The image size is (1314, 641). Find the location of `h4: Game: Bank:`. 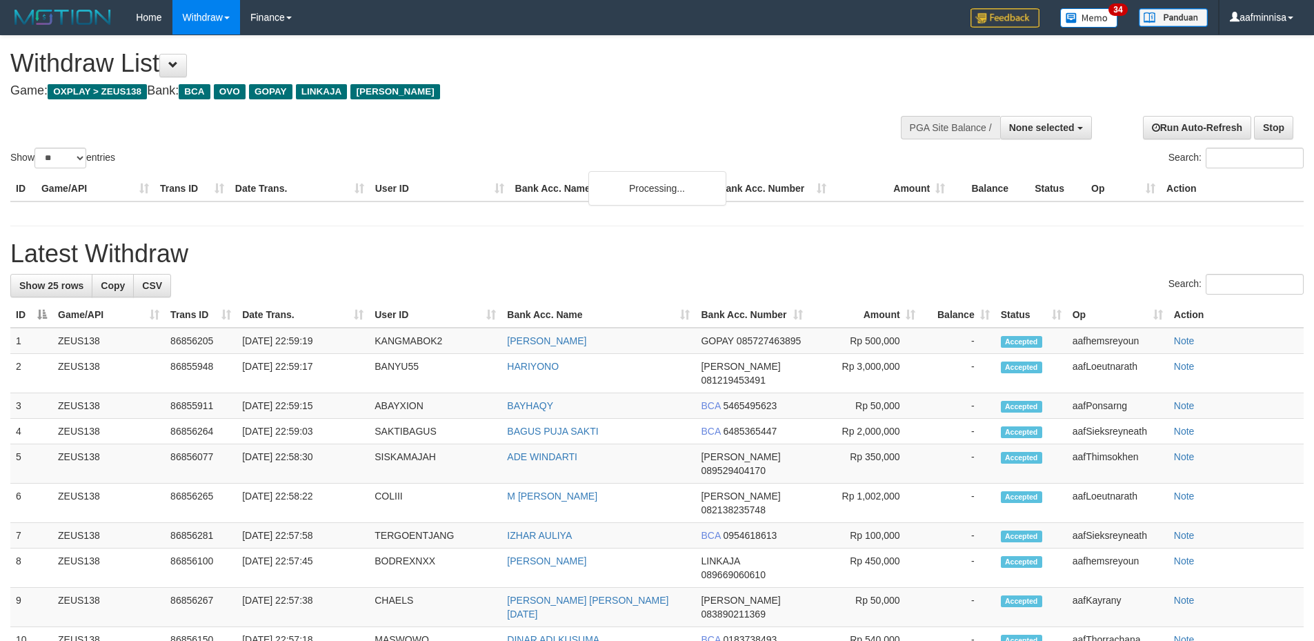

h4: Game: Bank: is located at coordinates (436, 91).